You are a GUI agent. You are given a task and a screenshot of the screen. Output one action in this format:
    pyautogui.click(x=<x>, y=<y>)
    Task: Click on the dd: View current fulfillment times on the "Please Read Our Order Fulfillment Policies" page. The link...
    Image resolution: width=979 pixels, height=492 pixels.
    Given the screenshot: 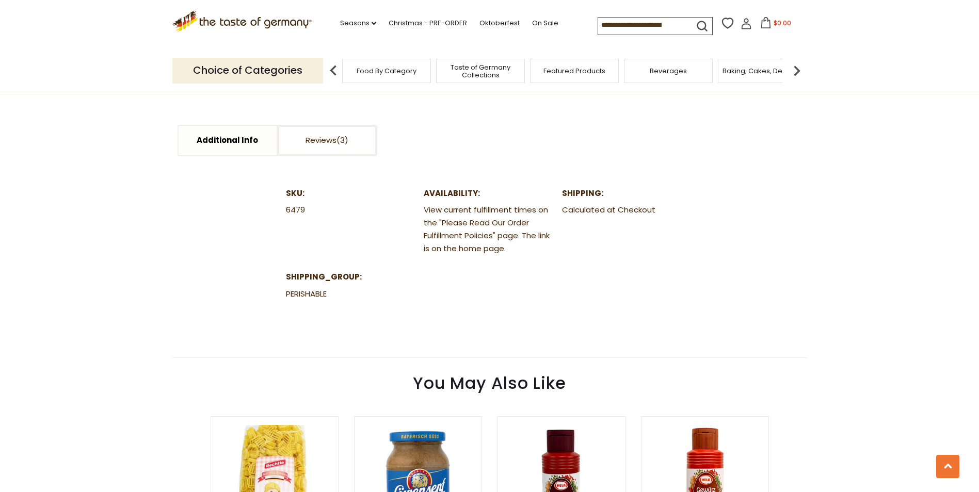 What is the action you would take?
    pyautogui.click(x=489, y=230)
    